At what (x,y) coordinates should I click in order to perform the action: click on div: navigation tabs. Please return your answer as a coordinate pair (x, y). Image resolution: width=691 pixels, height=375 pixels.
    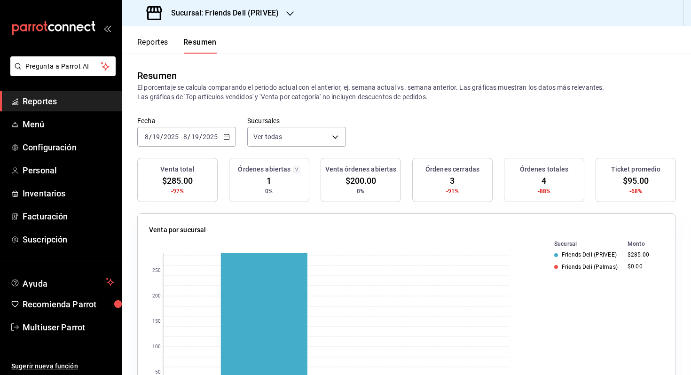
    Looking at the image, I should click on (177, 46).